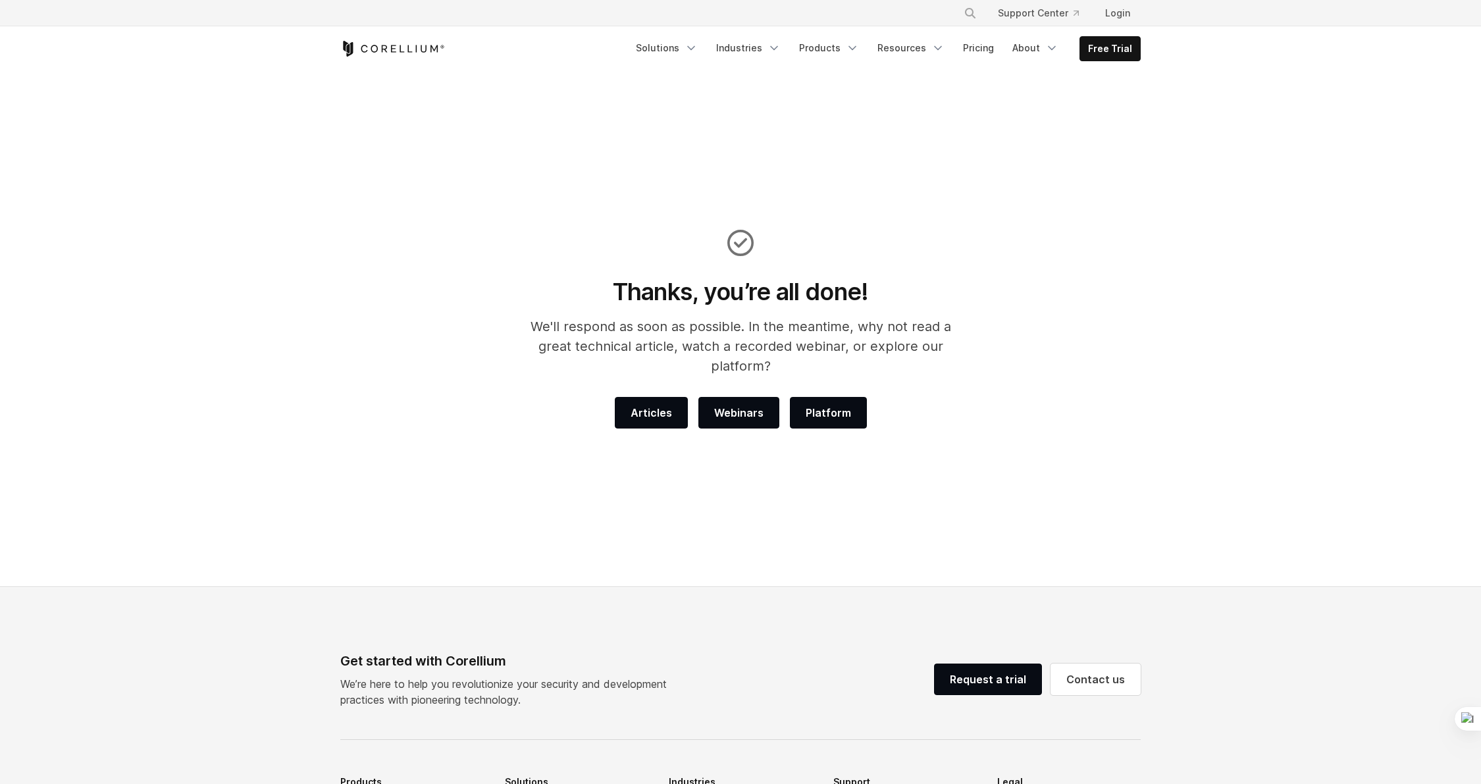 This screenshot has width=1481, height=784. Describe the element at coordinates (741, 292) in the screenshot. I see `h1: Thanks, you’re all done!` at that location.